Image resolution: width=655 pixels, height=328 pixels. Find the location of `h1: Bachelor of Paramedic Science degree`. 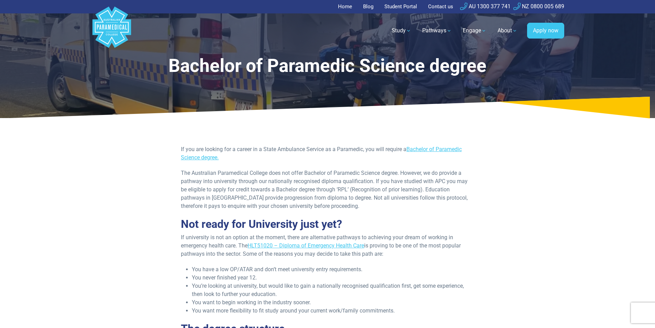

h1: Bachelor of Paramedic Science degree is located at coordinates (328, 66).